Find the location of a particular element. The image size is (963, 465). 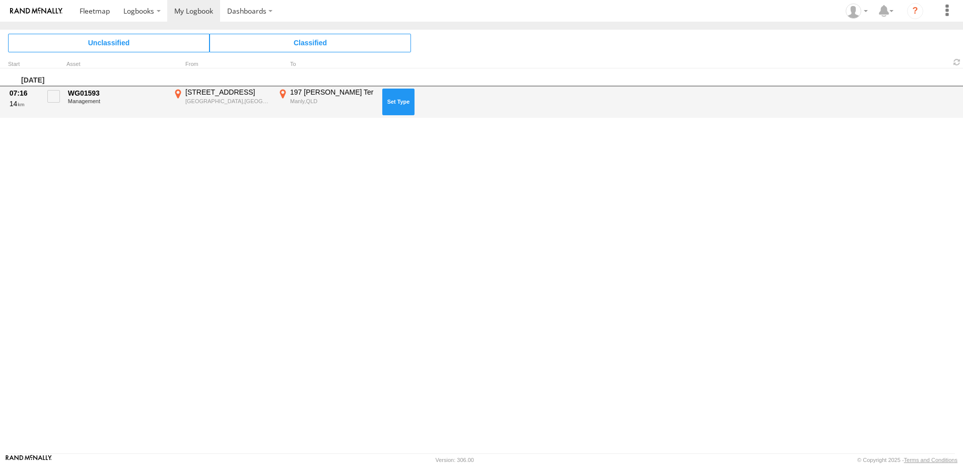

div: Asset is located at coordinates (117, 64).